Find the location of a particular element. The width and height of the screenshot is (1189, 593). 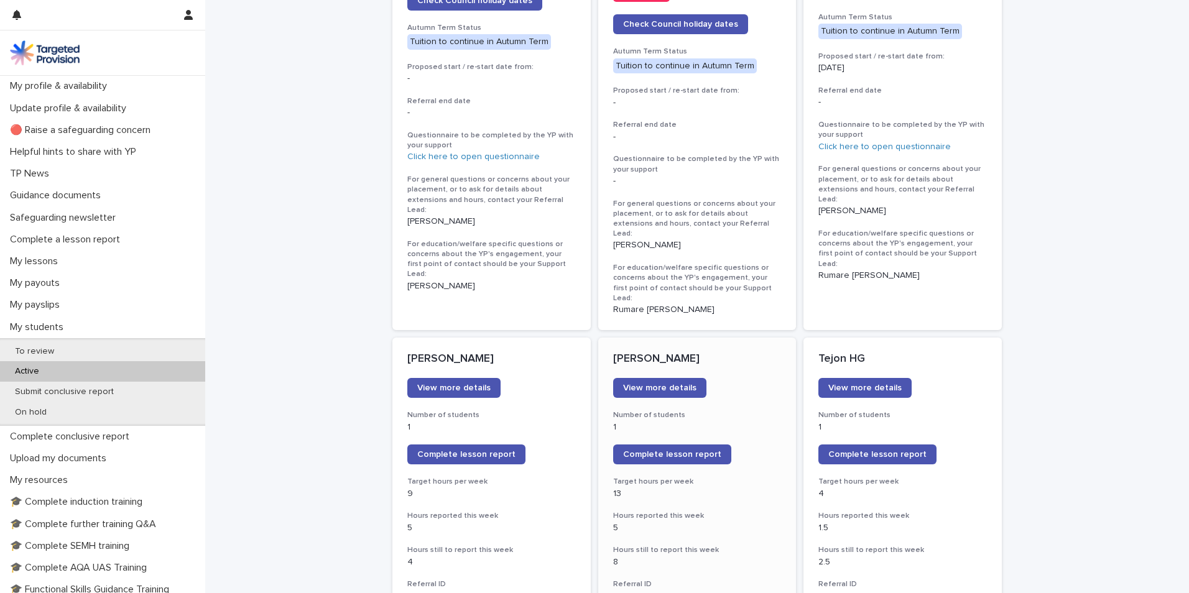

p: Upload my documents is located at coordinates (60, 458).